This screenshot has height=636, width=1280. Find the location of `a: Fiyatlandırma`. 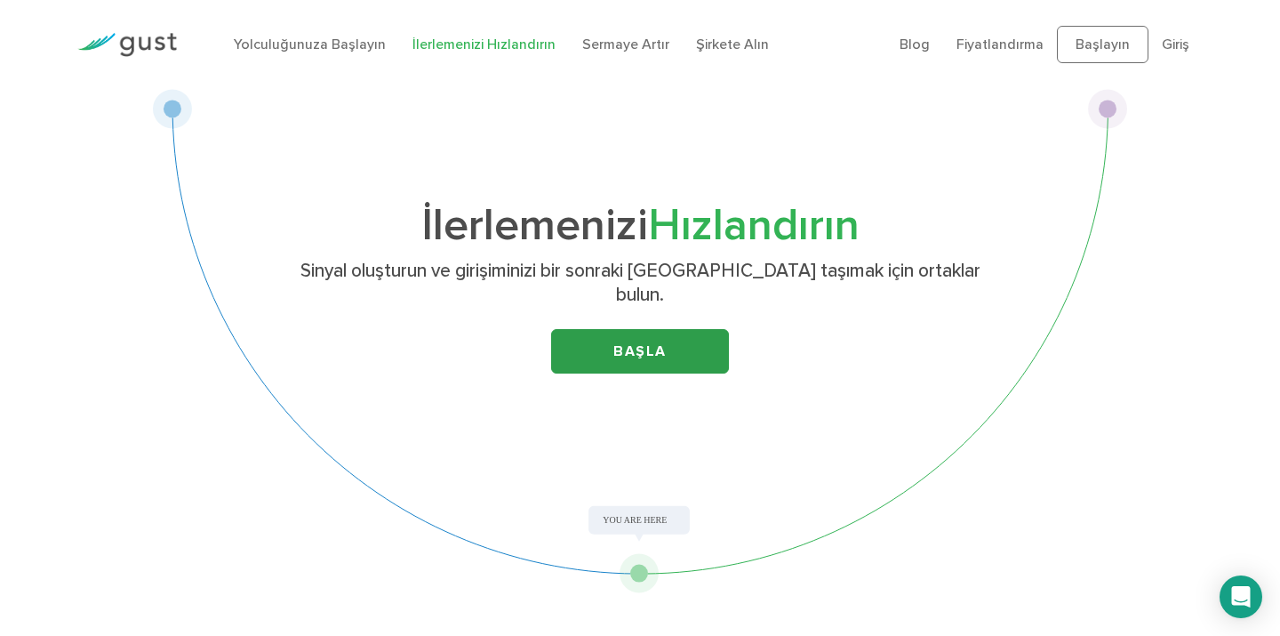

a: Fiyatlandırma is located at coordinates (1000, 44).